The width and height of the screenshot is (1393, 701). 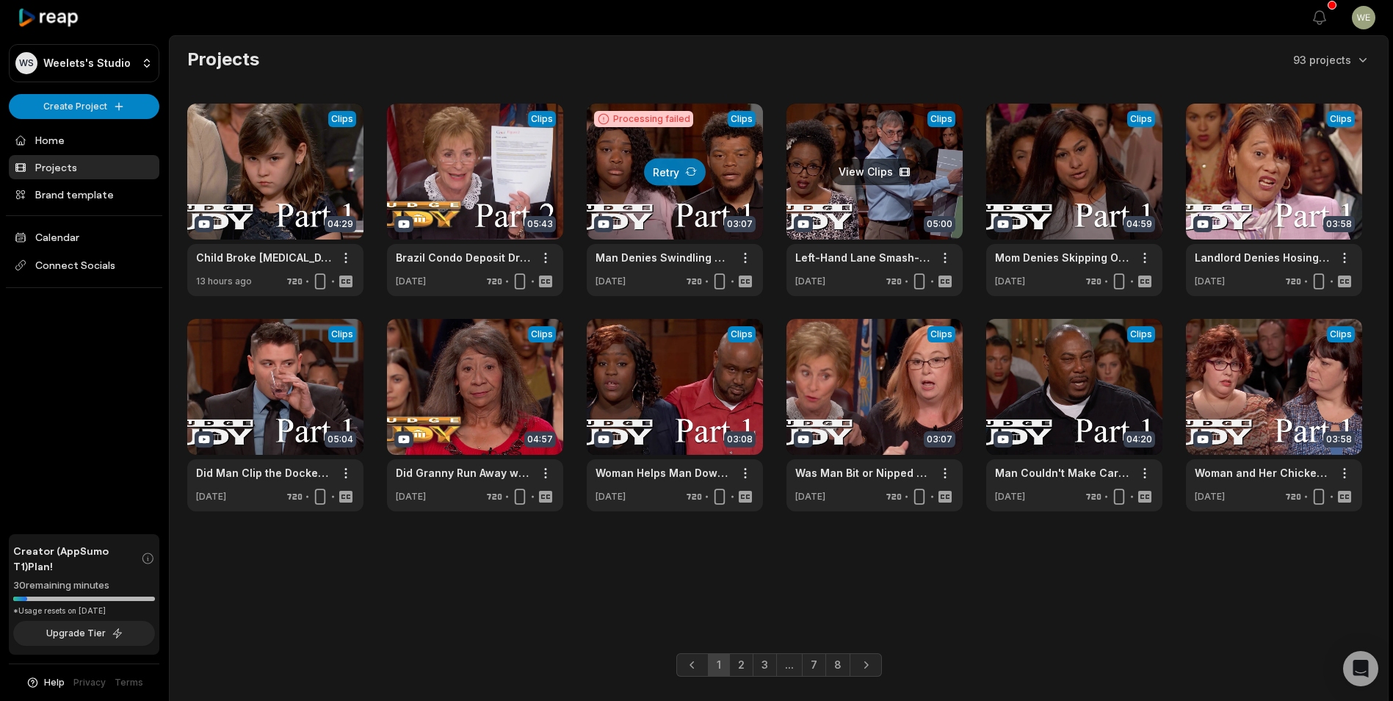 I want to click on span: Creator (AppSumo T1) Plan!, so click(x=77, y=558).